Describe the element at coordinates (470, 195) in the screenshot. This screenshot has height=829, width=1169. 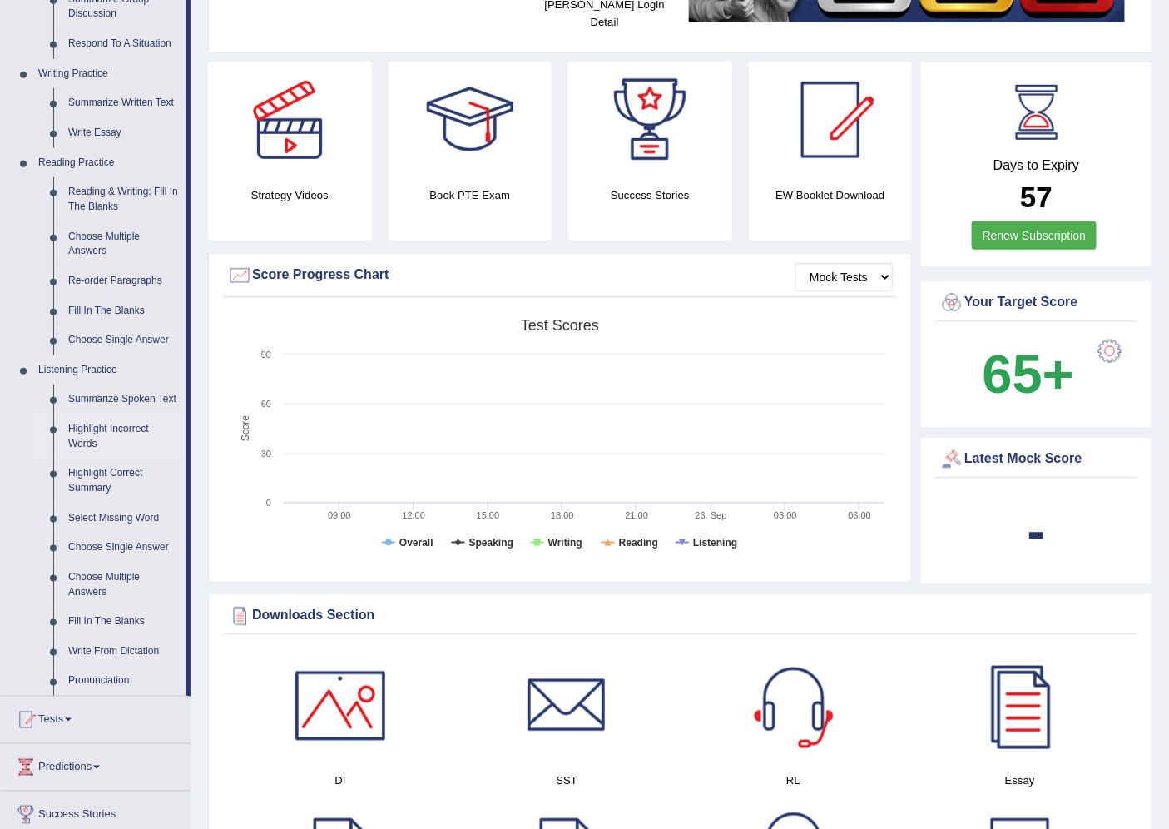
I see `h4: Book PTE Exam` at that location.